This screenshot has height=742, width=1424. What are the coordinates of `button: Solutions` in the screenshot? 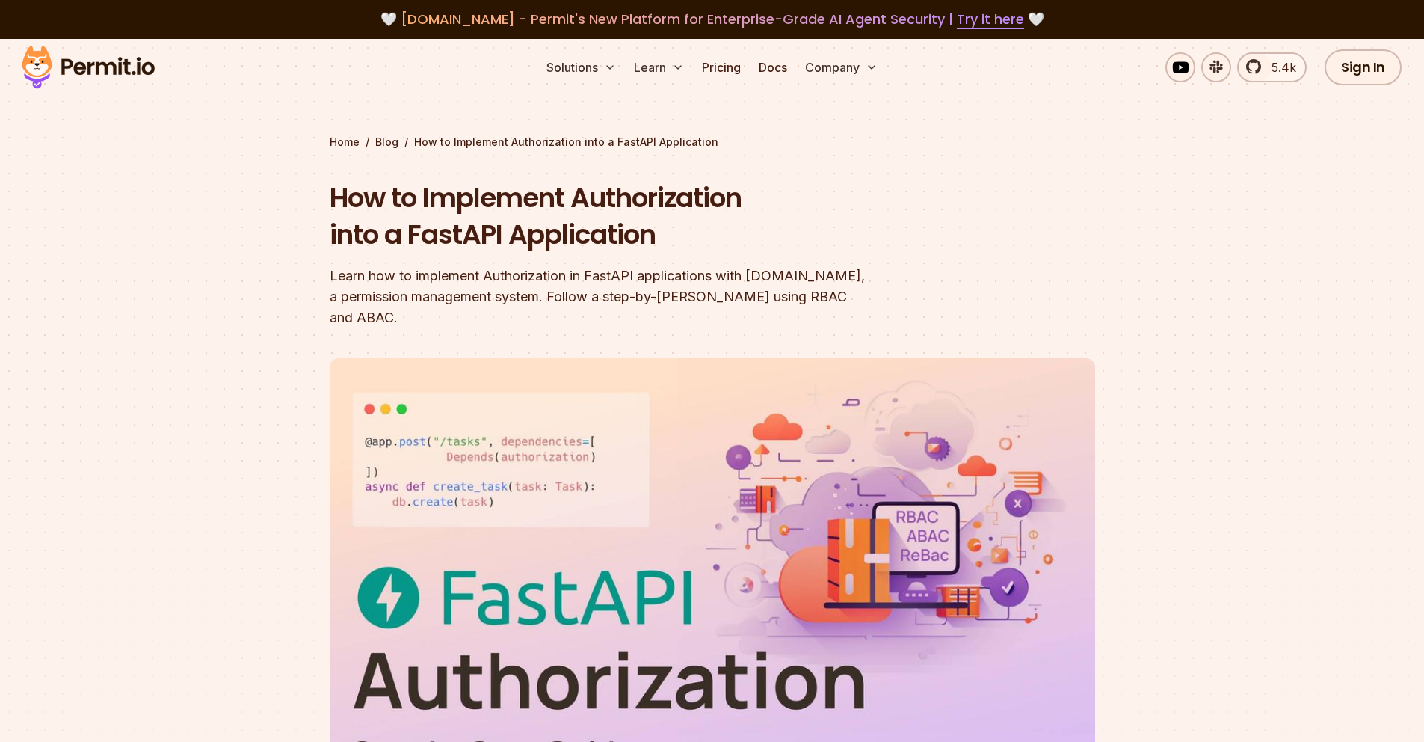 It's located at (581, 67).